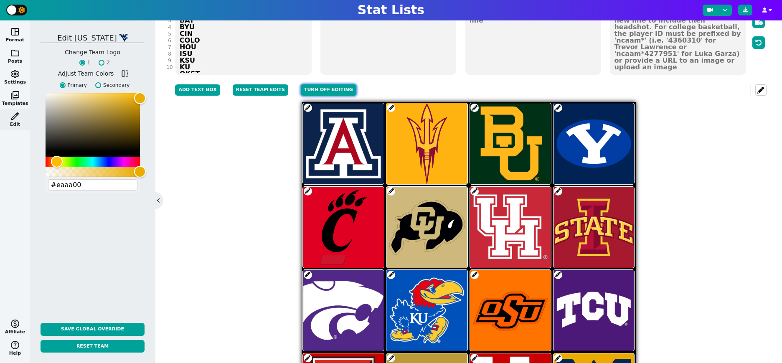  Describe the element at coordinates (15, 74) in the screenshot. I see `span: settings` at that location.